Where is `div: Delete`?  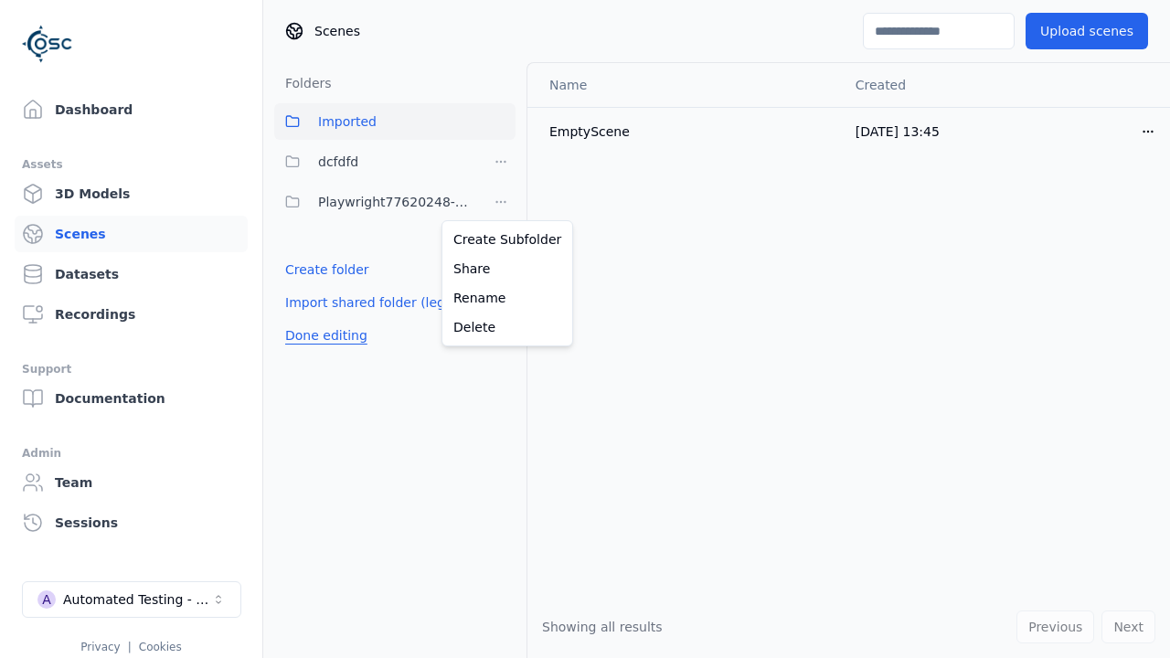
div: Delete is located at coordinates (507, 327).